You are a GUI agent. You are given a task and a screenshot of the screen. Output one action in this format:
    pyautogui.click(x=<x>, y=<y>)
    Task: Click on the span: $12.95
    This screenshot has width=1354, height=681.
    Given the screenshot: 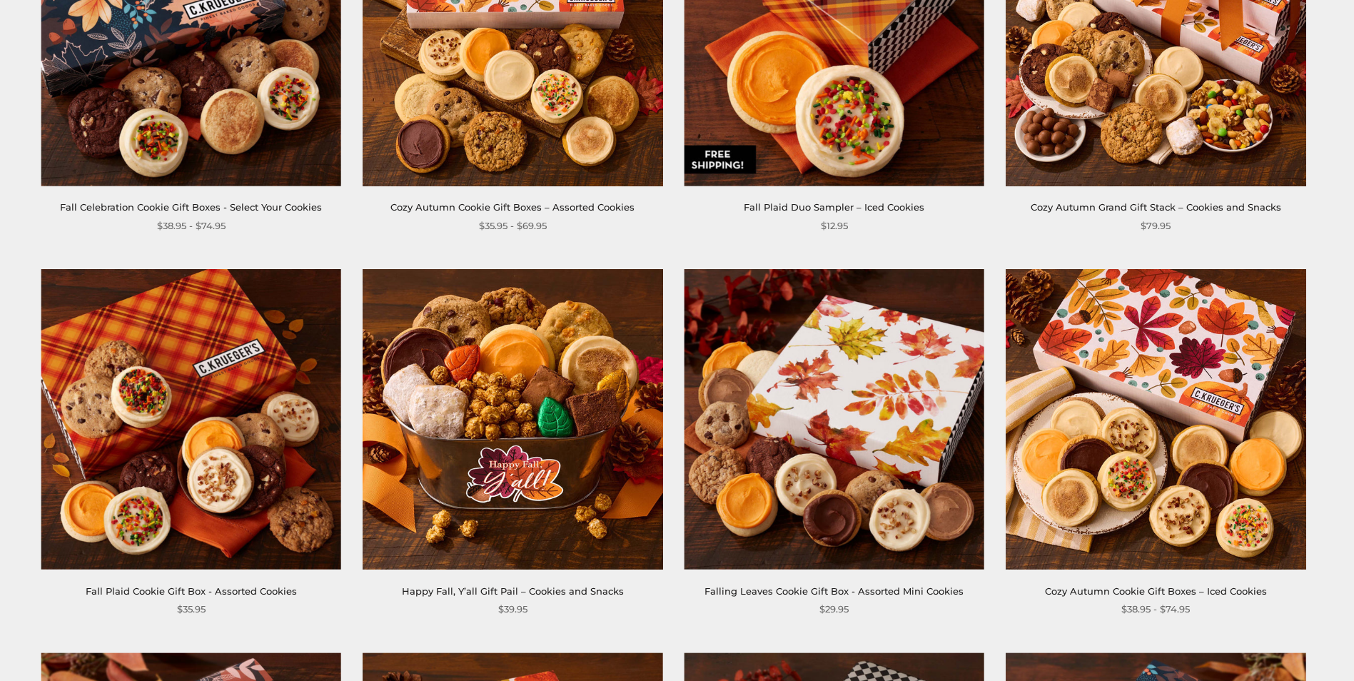 What is the action you would take?
    pyautogui.click(x=835, y=226)
    